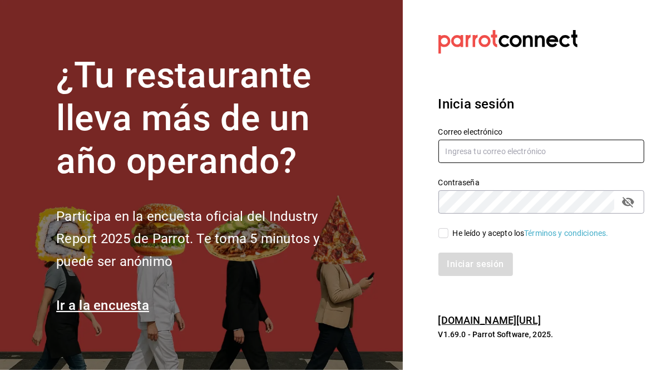 The height and width of the screenshot is (370, 671). Describe the element at coordinates (566, 233) in the screenshot. I see `a: Términos y condiciones.` at that location.